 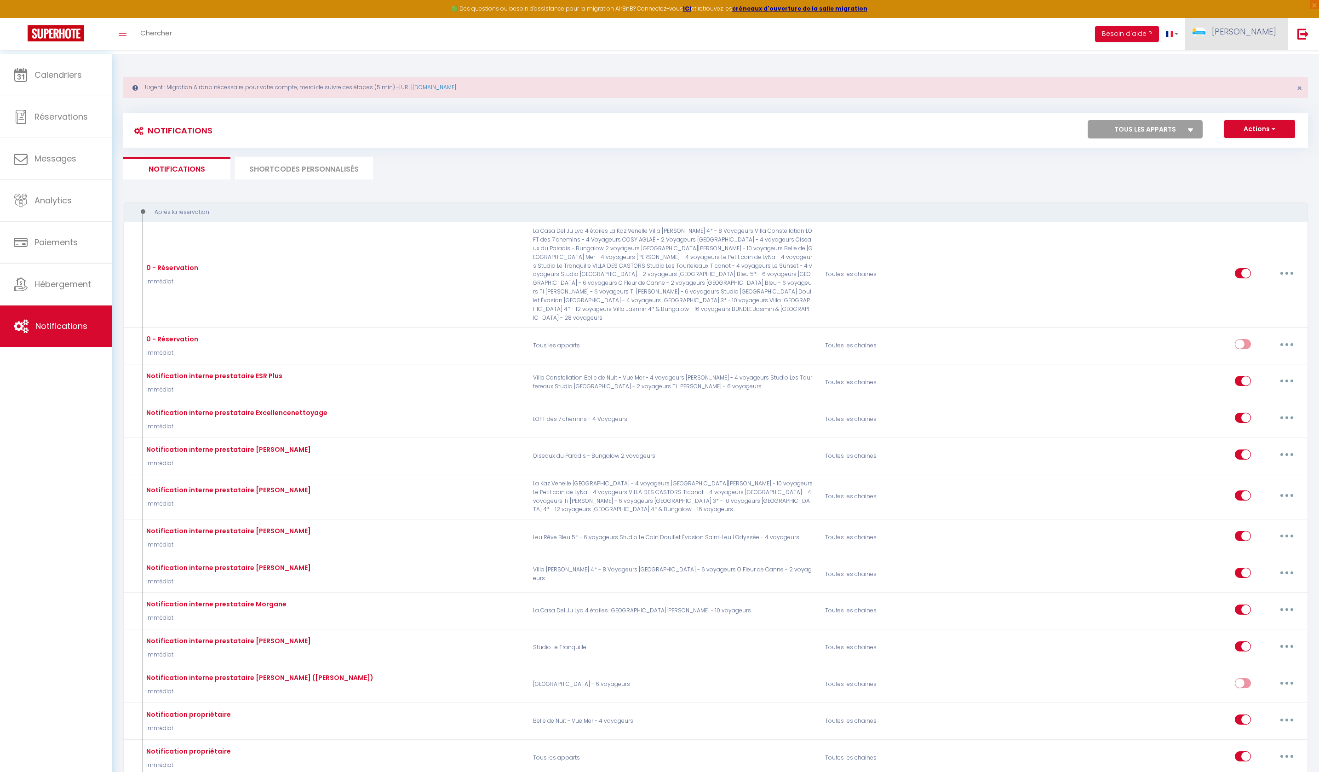 What do you see at coordinates (215, 604) in the screenshot?
I see `div: Notification interne prestataire Morgane` at bounding box center [215, 604].